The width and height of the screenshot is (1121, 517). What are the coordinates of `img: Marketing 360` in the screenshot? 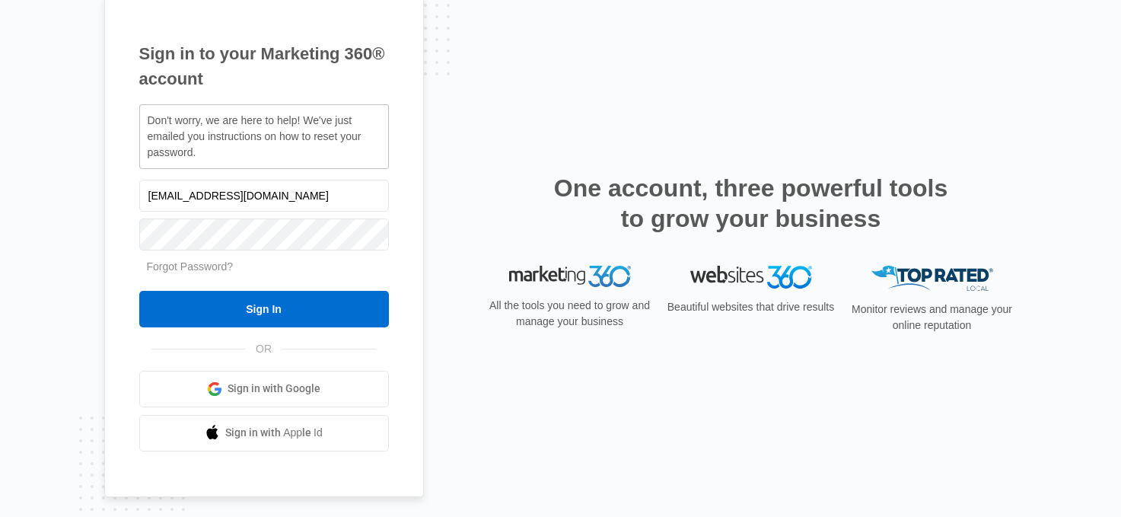 It's located at (570, 276).